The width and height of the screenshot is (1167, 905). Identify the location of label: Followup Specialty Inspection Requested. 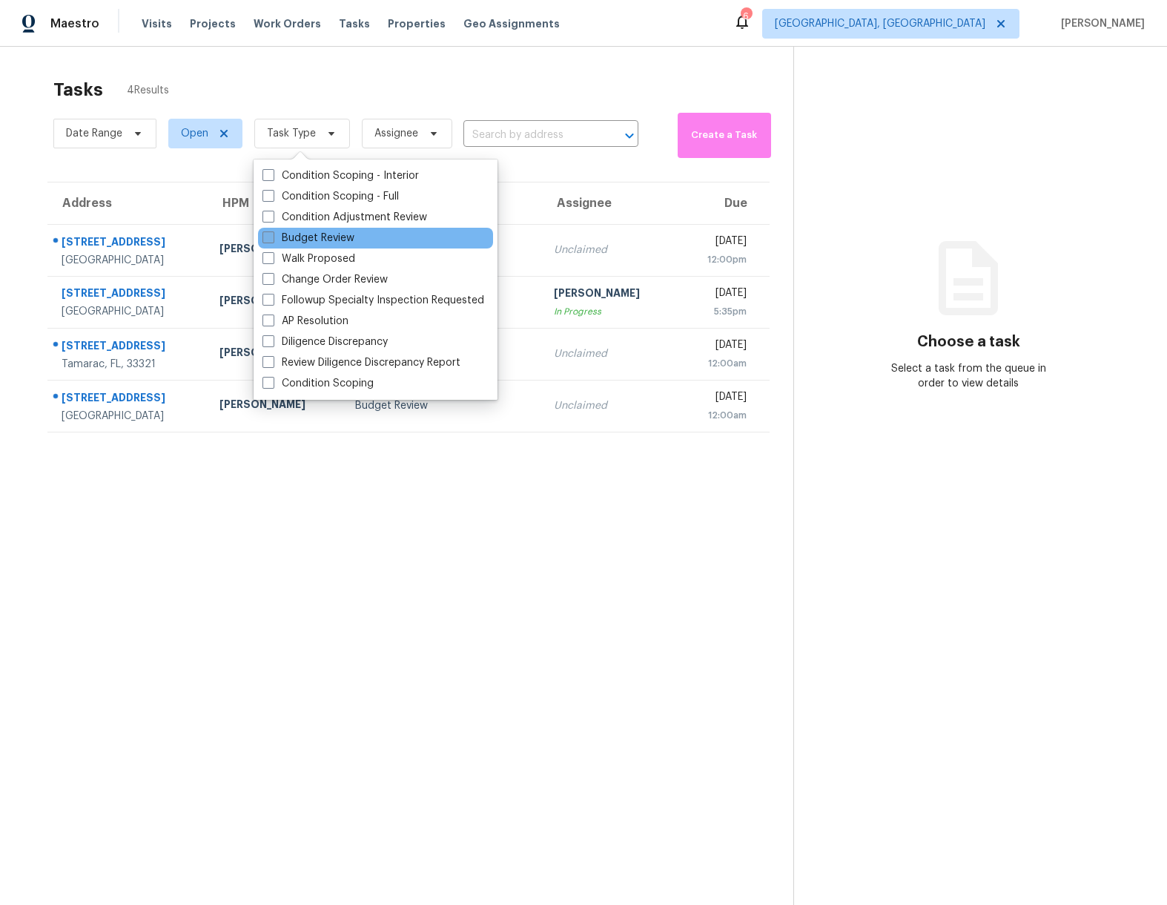
(373, 300).